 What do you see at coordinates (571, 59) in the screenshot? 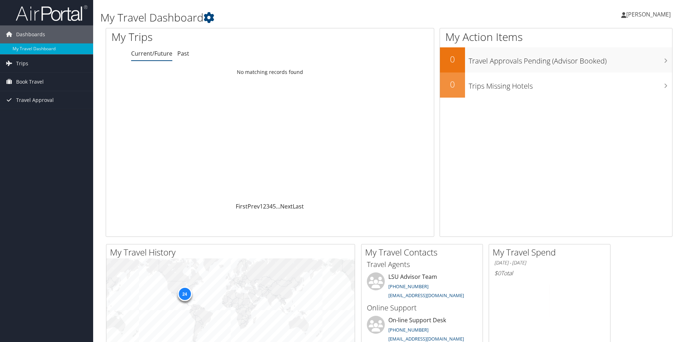
I see `h3: Travel Approvals Pending (Advisor Booked)` at bounding box center [571, 59].